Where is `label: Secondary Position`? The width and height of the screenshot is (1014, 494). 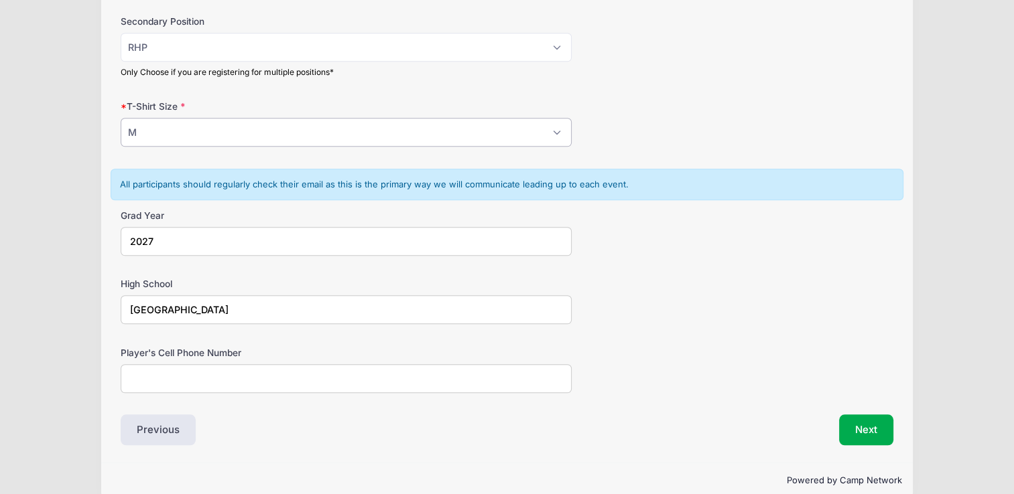
label: Secondary Position is located at coordinates (249, 21).